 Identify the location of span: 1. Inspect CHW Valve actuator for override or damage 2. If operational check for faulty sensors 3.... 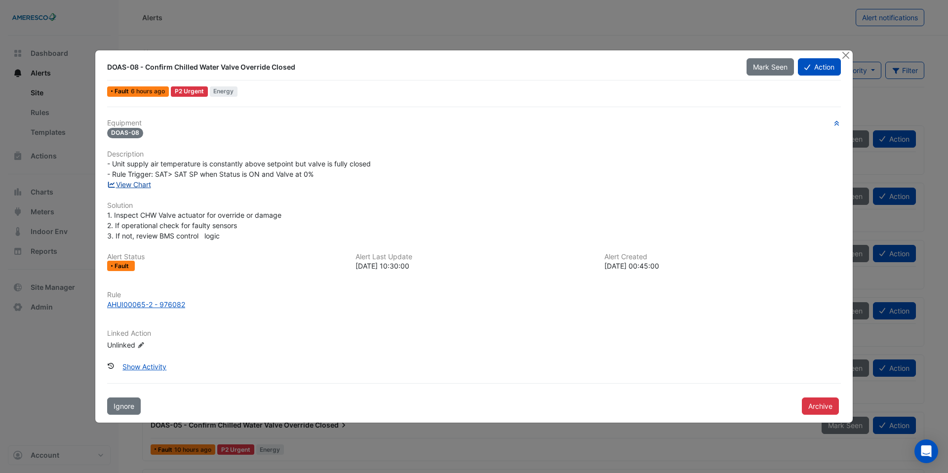
(194, 225).